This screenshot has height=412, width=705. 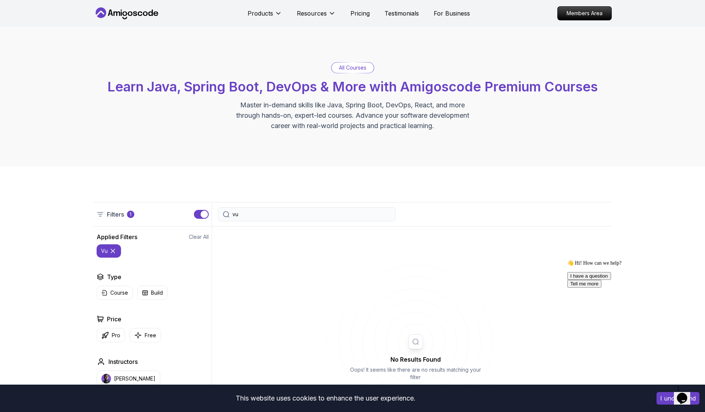 I want to click on span: 1, so click(x=4, y=6).